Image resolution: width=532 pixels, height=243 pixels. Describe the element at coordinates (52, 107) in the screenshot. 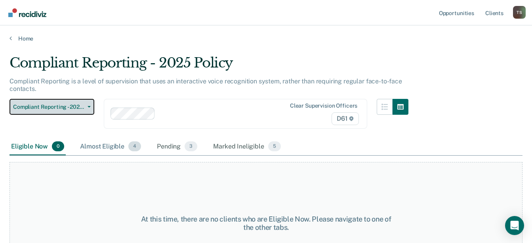

I see `button: Compliant Reporting - 2025 Policy` at that location.